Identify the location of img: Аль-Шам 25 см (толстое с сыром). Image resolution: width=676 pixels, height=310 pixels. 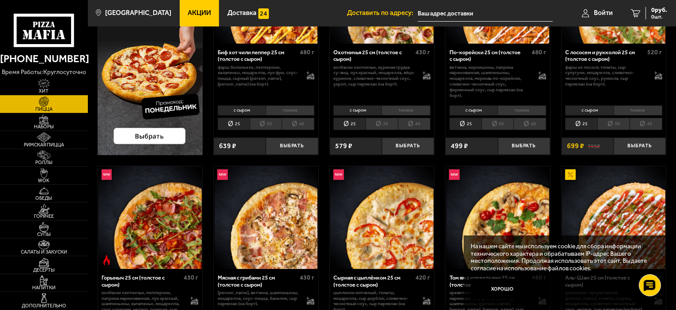
(613, 218).